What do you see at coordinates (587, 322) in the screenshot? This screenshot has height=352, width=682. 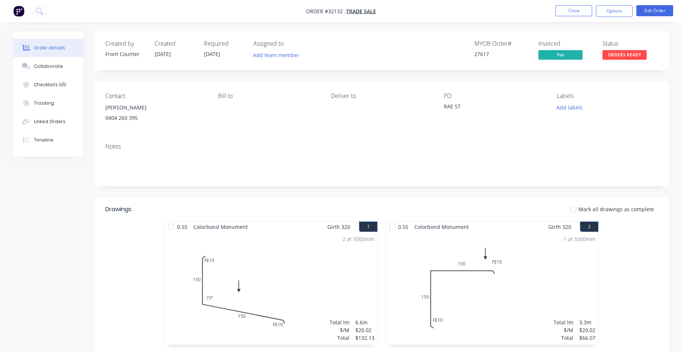 I see `div: 3.3m` at bounding box center [587, 322].